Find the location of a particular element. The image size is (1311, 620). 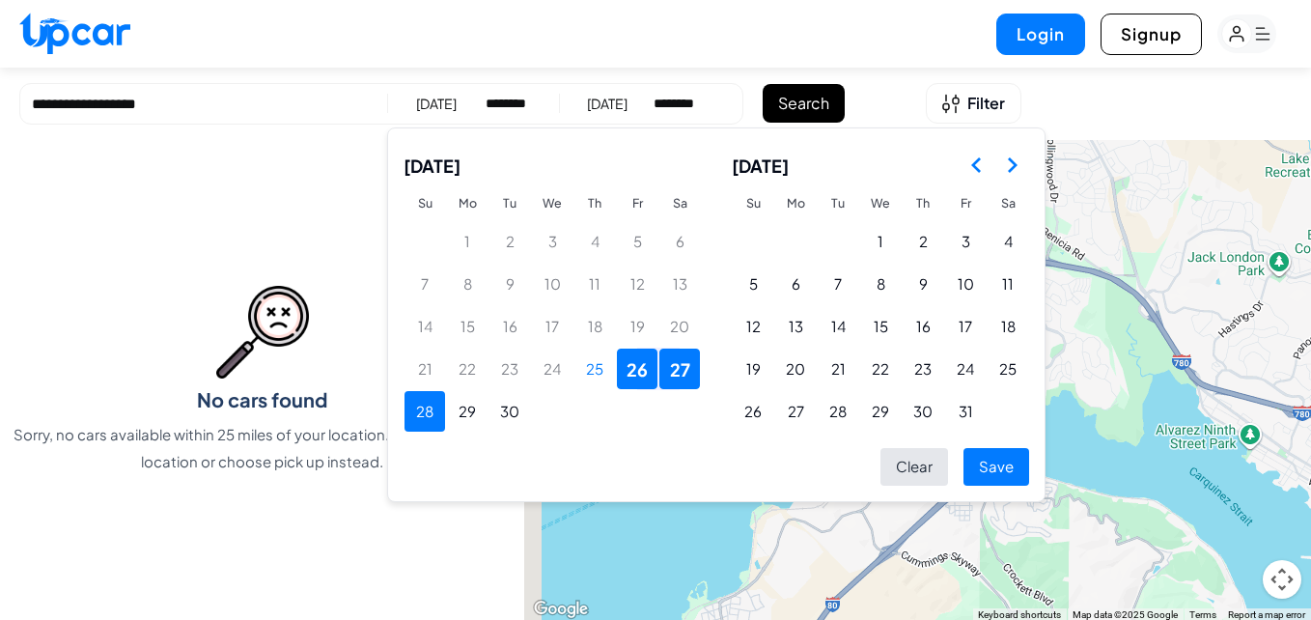

button: Friday, October 10th, 2025 is located at coordinates (966, 284).